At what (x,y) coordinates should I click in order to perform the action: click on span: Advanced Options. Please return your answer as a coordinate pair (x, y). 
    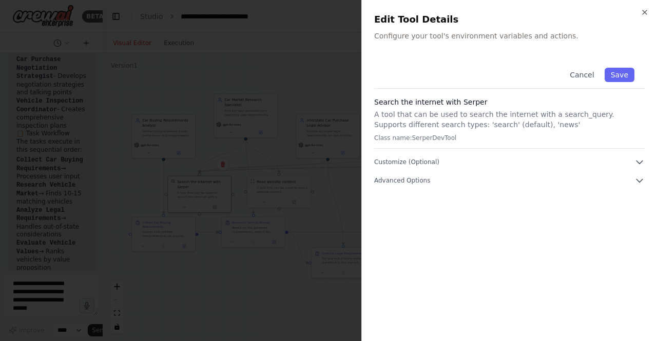
    Looking at the image, I should click on (402, 181).